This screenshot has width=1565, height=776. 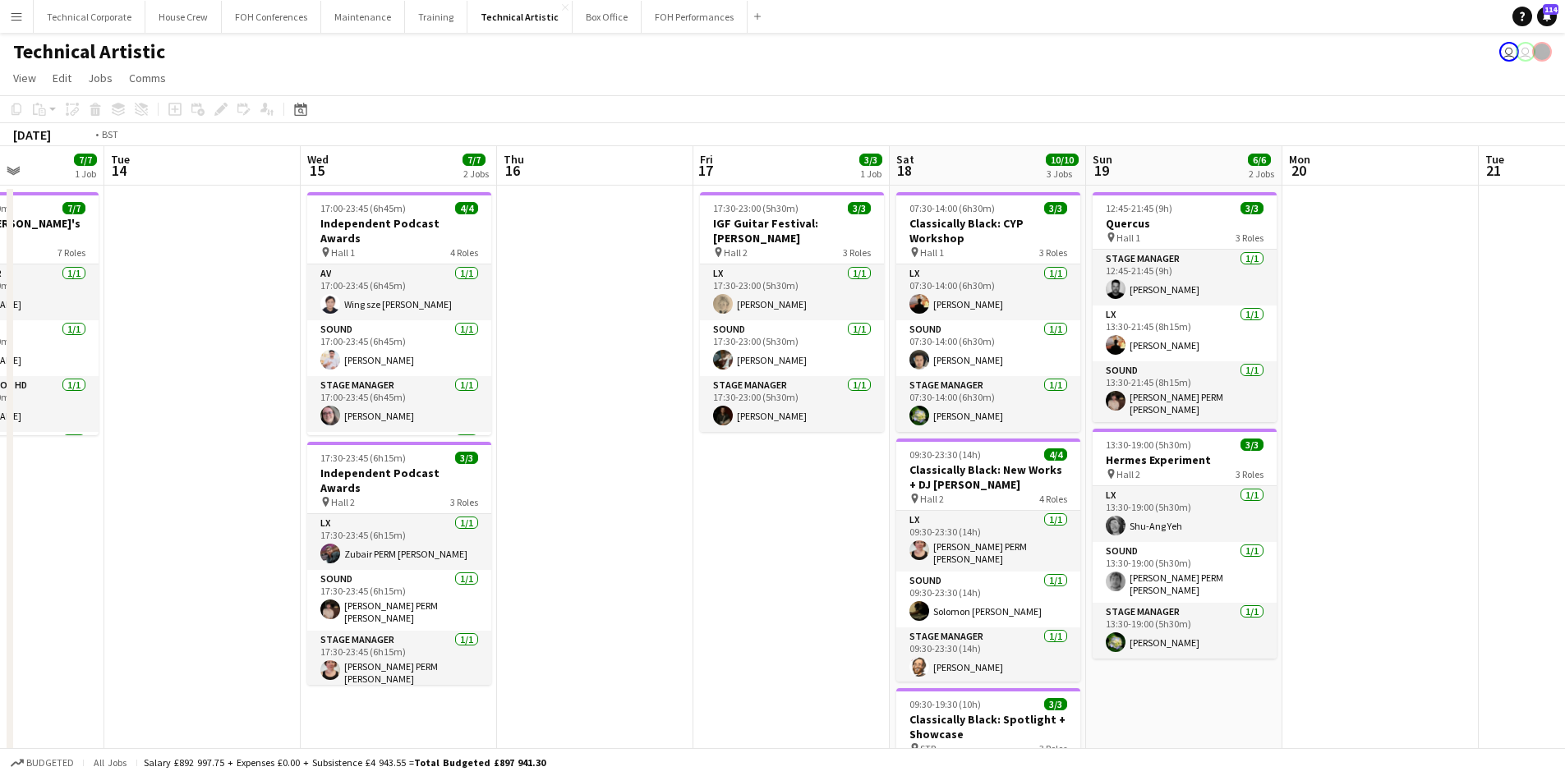 What do you see at coordinates (1550, 9) in the screenshot?
I see `span: 114` at bounding box center [1550, 9].